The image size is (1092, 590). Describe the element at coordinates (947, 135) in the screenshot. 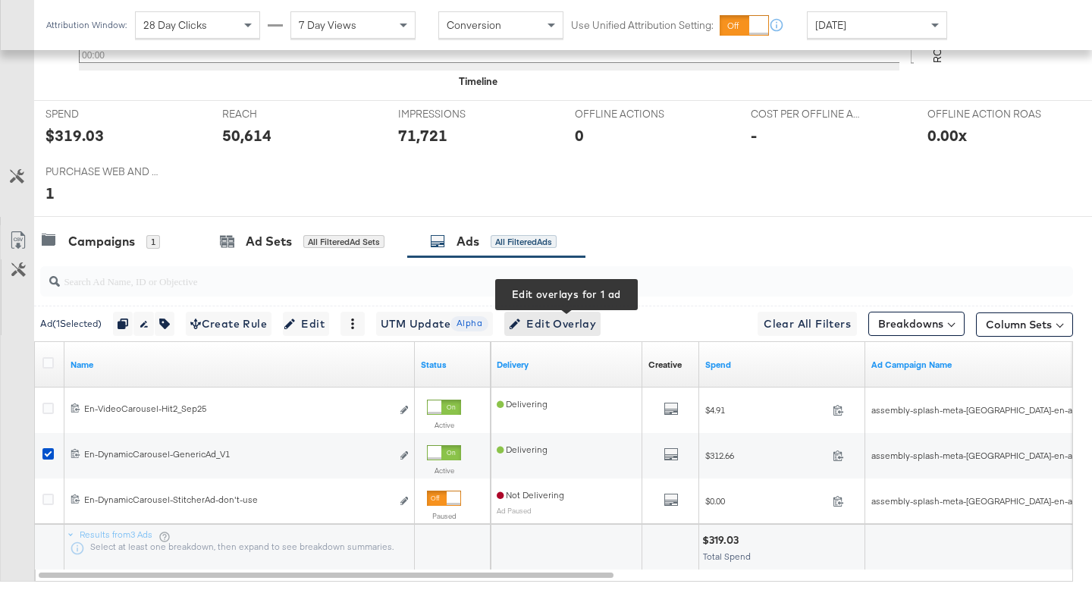

I see `div: 0.00x` at that location.